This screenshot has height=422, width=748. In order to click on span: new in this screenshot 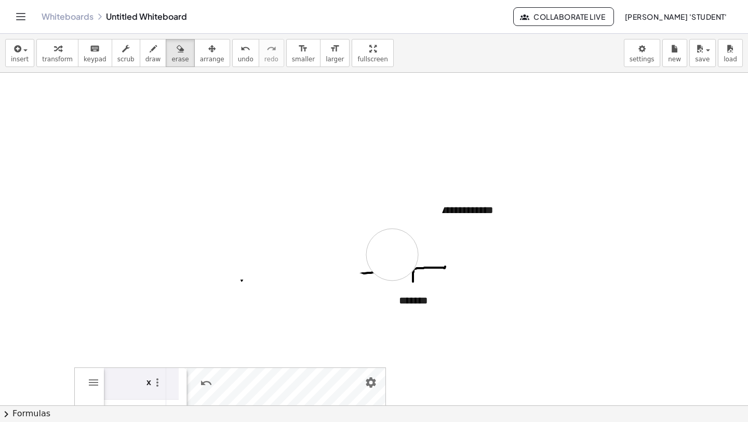, I will do `click(674, 59)`.